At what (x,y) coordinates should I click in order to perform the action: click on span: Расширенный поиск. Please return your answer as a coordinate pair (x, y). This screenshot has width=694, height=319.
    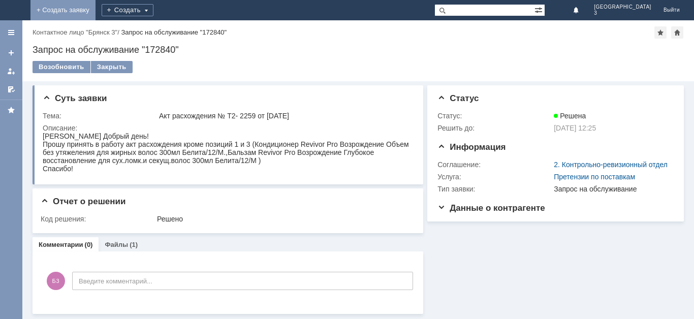
    Looking at the image, I should click on (540, 9).